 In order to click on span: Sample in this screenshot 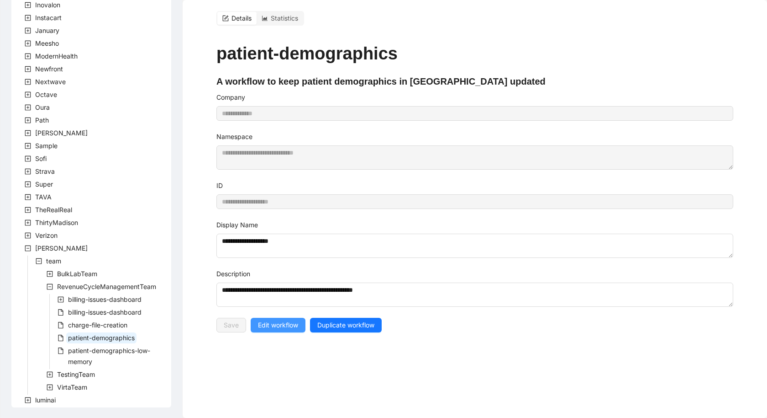, I will do `click(46, 145)`.